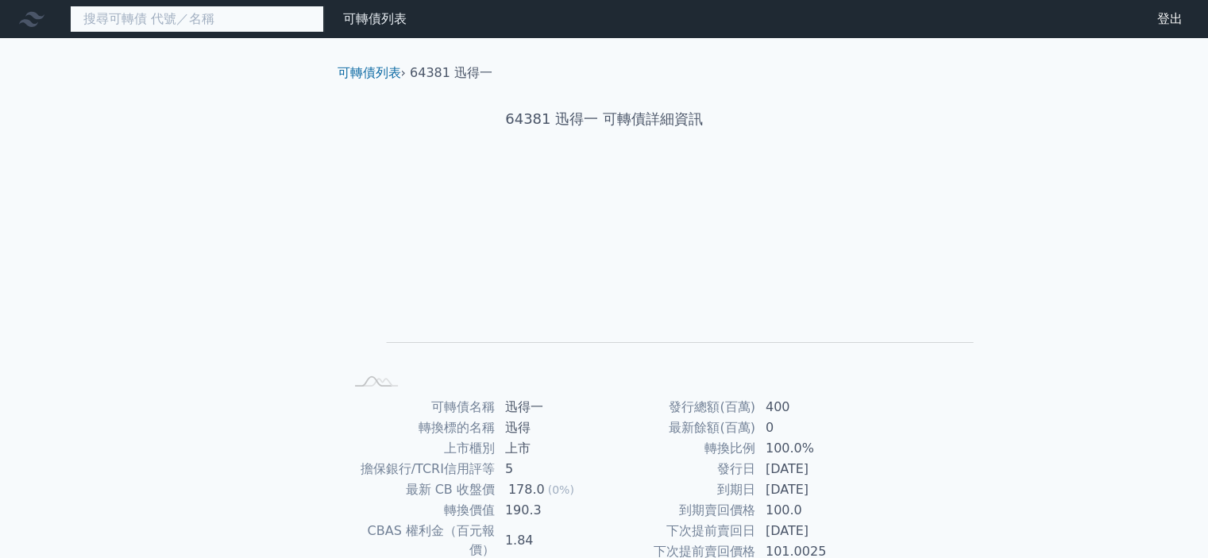 The image size is (1208, 558). I want to click on td: 可轉債名稱, so click(419, 408).